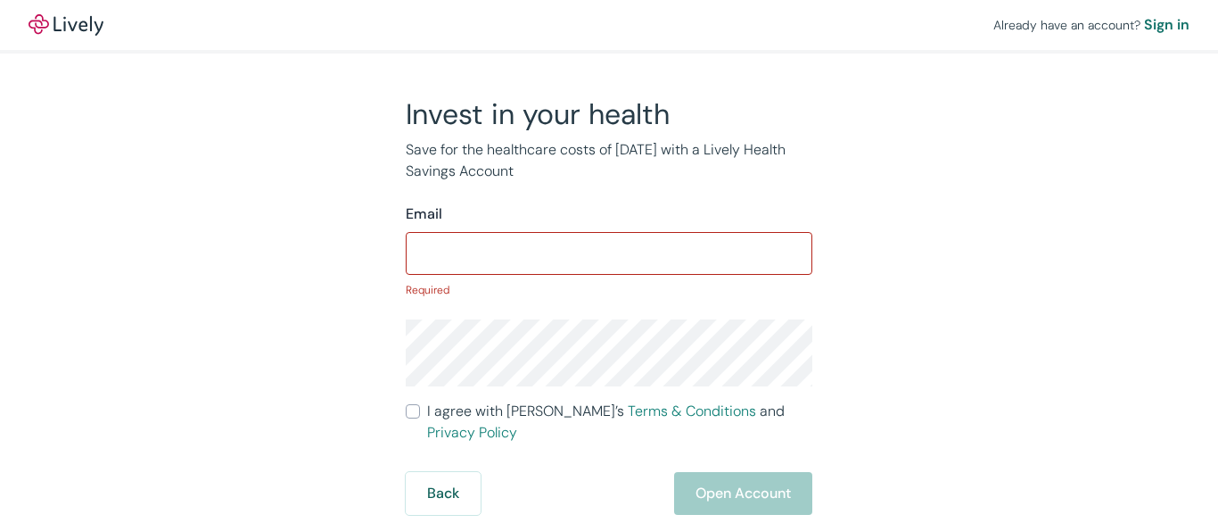 This screenshot has width=1218, height=523. Describe the element at coordinates (609, 114) in the screenshot. I see `h2: Invest in your health` at that location.